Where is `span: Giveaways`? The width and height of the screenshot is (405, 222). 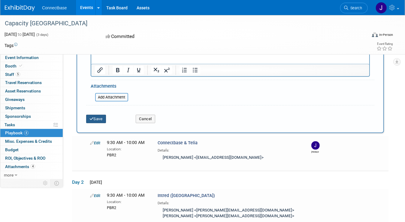 span: Giveaways is located at coordinates (15, 99).